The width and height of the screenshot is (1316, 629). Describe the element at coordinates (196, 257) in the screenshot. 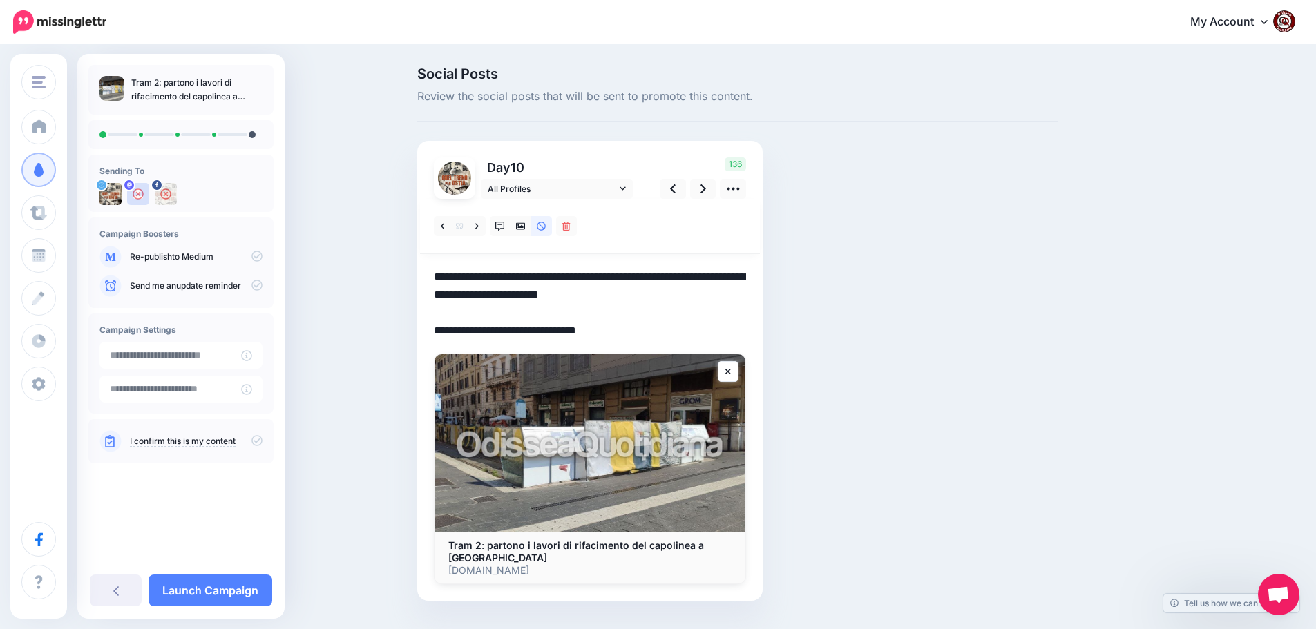

I see `p: to Medium` at that location.